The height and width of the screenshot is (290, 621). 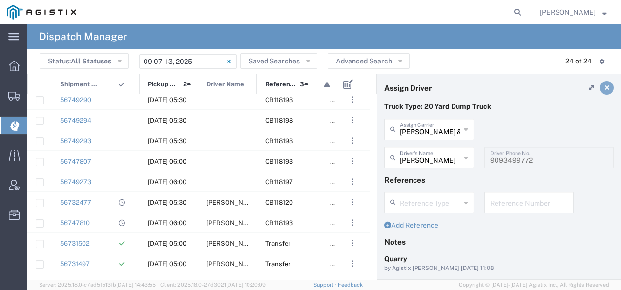 I want to click on div: Quarry, so click(x=499, y=259).